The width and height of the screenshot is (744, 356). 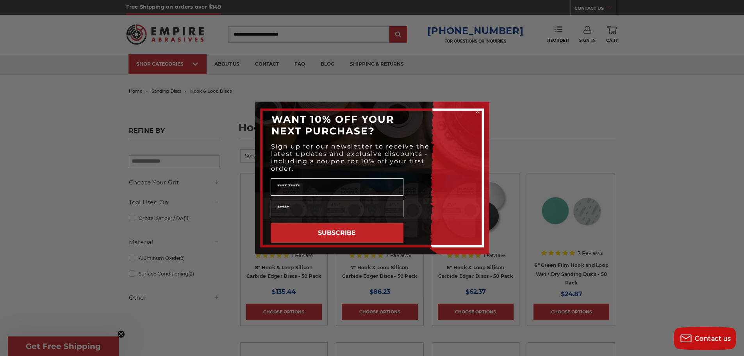 I want to click on span: Sign up for our newsletter to receive the latest updates and exclusive discounts - including a co..., so click(x=350, y=157).